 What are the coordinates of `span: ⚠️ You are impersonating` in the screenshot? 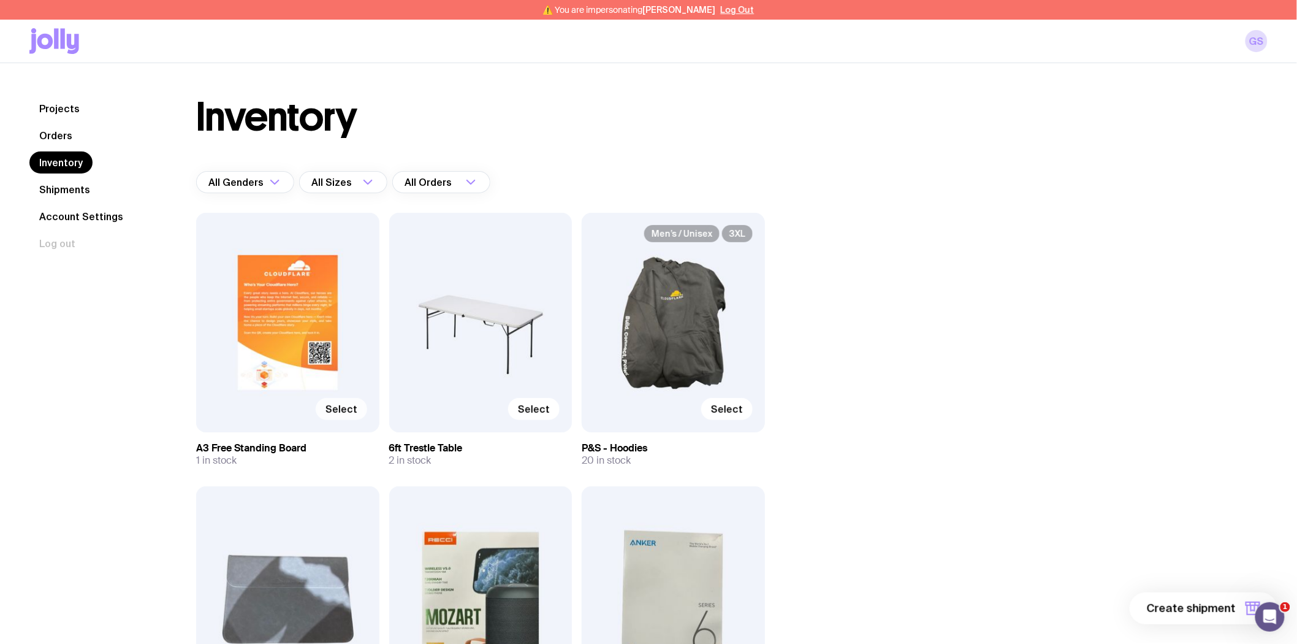 It's located at (629, 10).